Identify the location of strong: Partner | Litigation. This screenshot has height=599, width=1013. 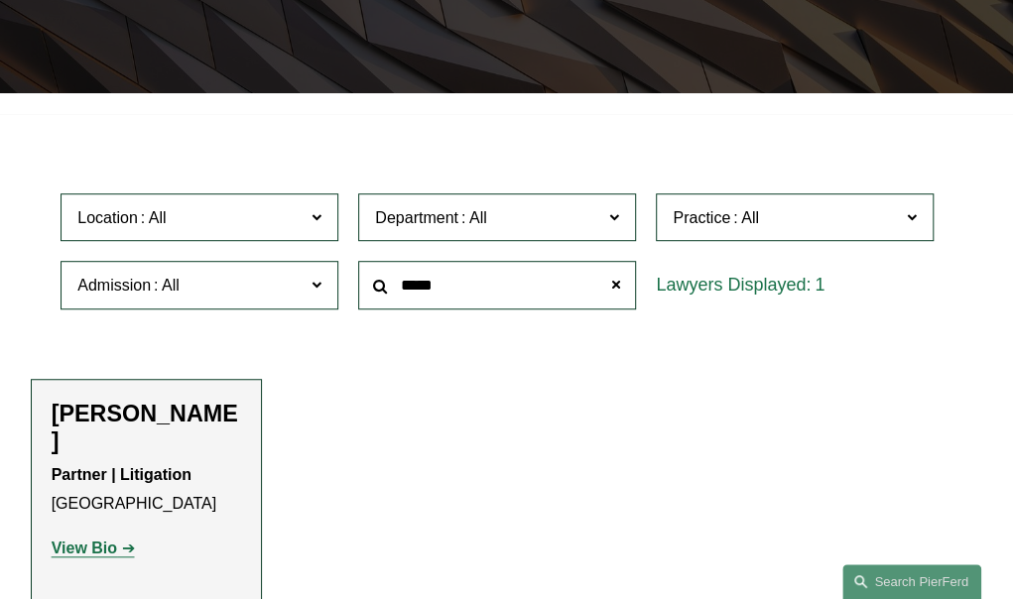
(121, 474).